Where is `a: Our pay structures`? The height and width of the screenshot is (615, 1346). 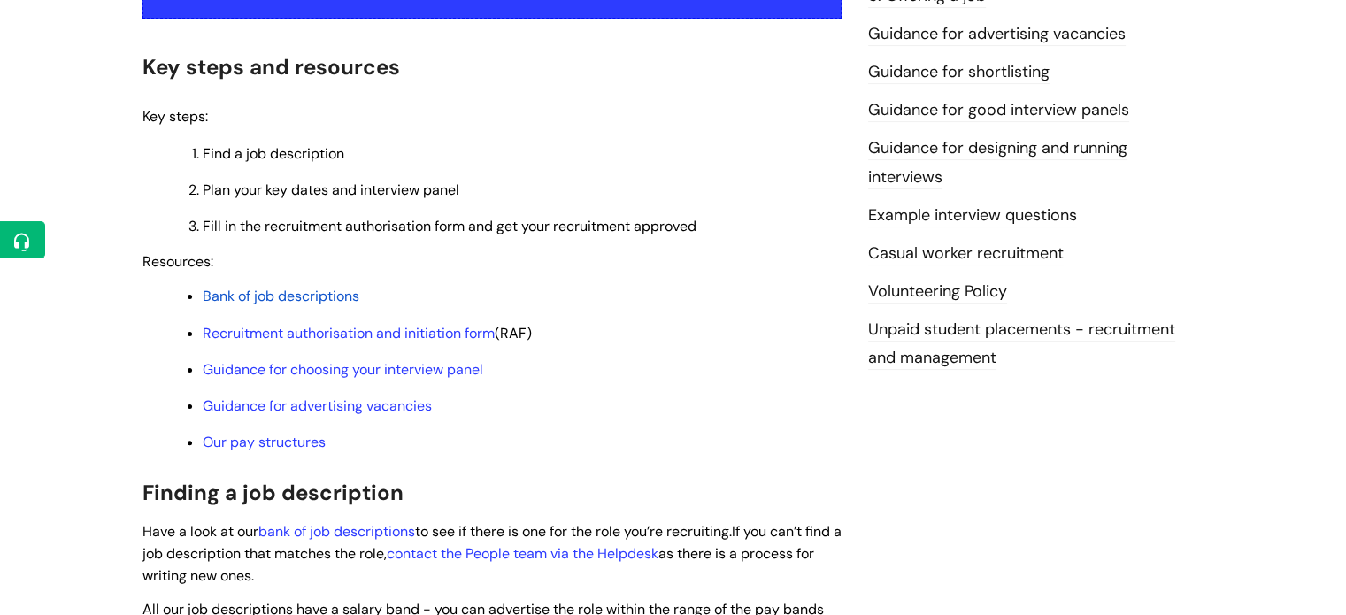
a: Our pay structures is located at coordinates (264, 442).